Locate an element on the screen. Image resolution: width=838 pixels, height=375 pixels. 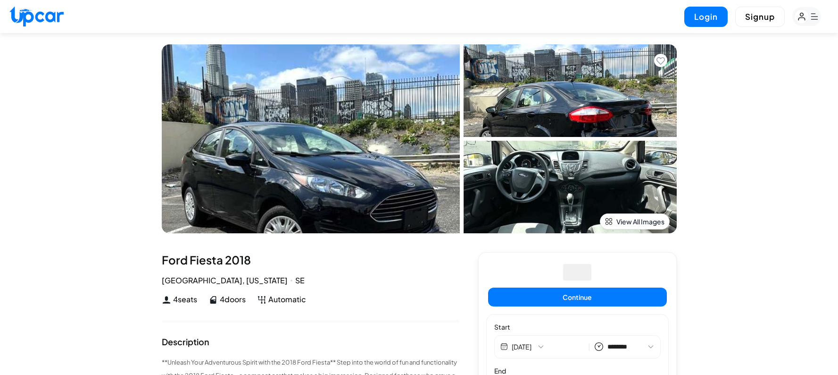
button: Continue is located at coordinates (578, 297).